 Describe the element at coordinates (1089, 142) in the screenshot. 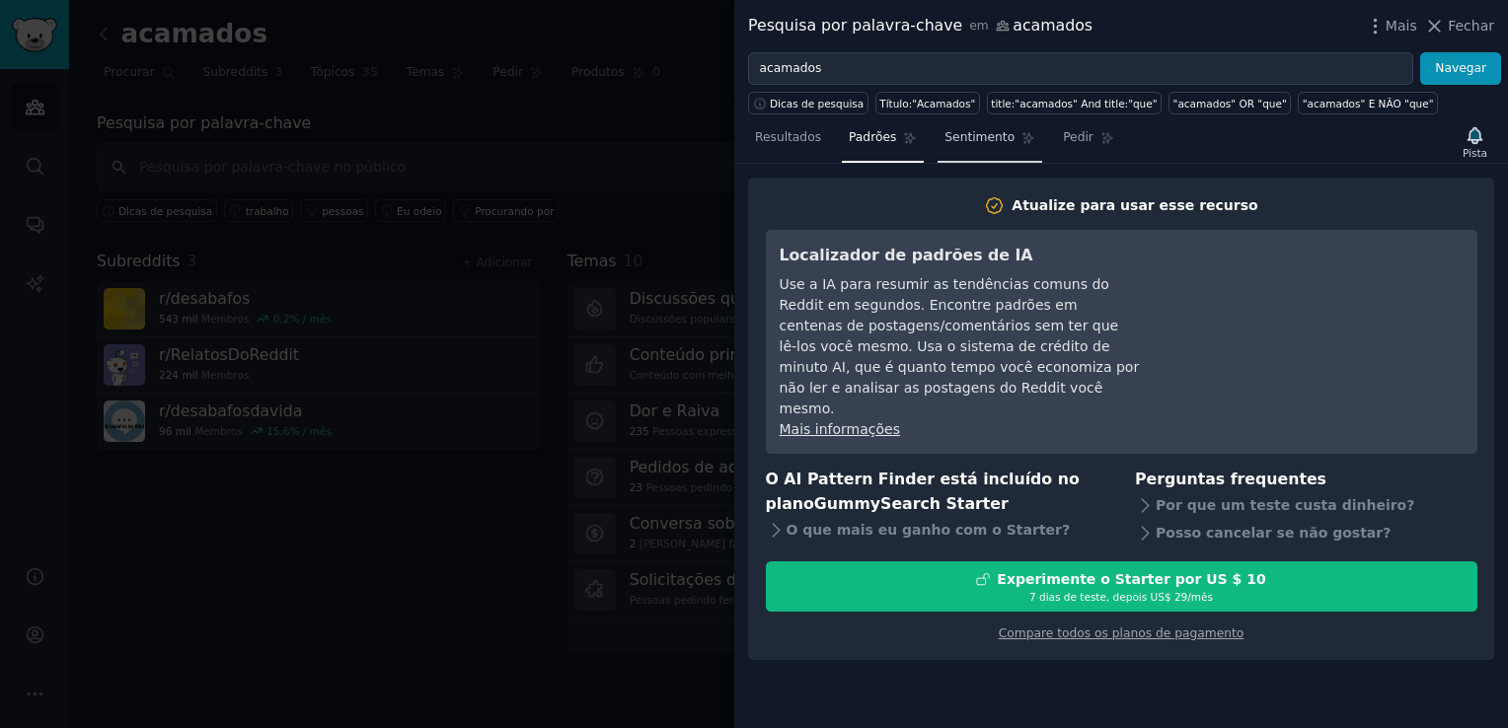

I see `a: Pedir` at that location.